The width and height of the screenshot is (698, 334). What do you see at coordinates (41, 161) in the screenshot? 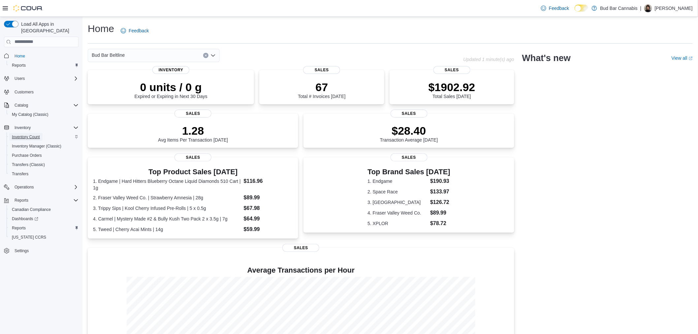
I see `nav: Complex example` at bounding box center [41, 161].